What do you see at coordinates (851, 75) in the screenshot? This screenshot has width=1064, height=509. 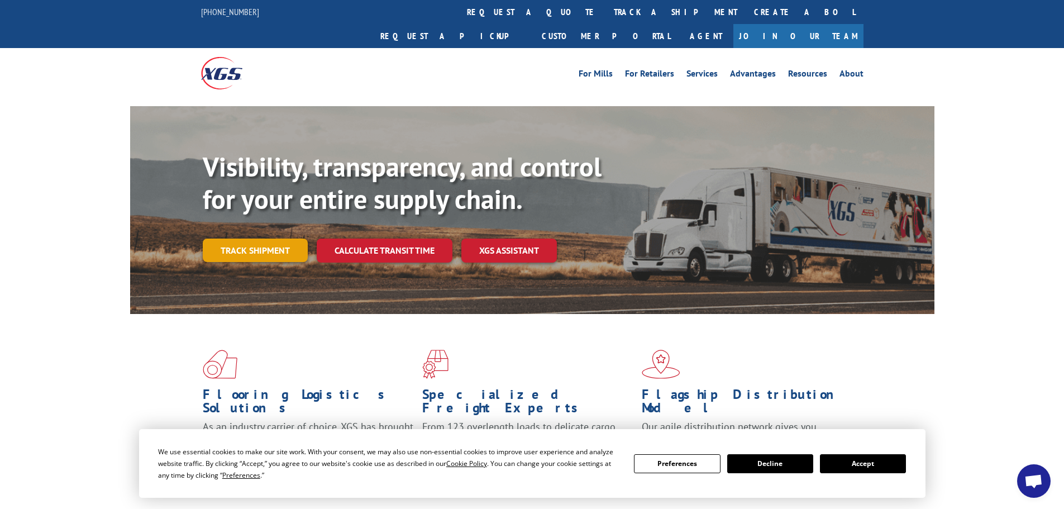 I see `a: About` at bounding box center [851, 75].